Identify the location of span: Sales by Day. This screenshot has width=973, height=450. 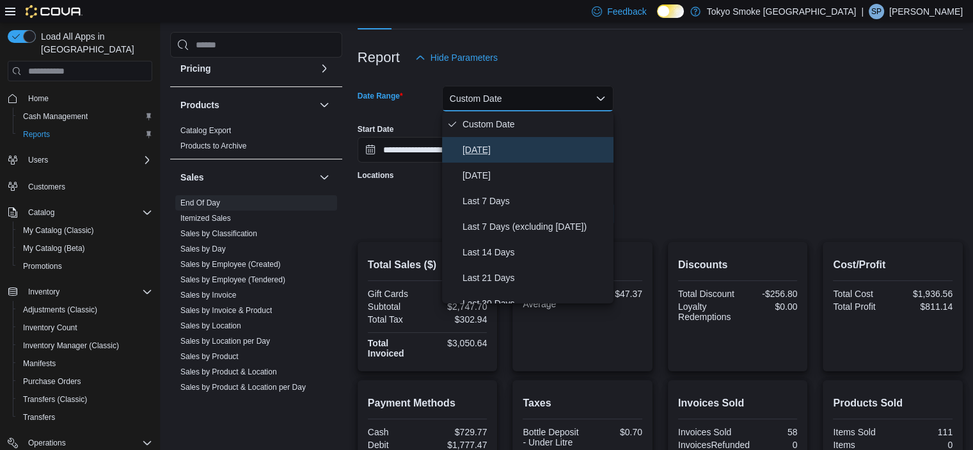
(203, 249).